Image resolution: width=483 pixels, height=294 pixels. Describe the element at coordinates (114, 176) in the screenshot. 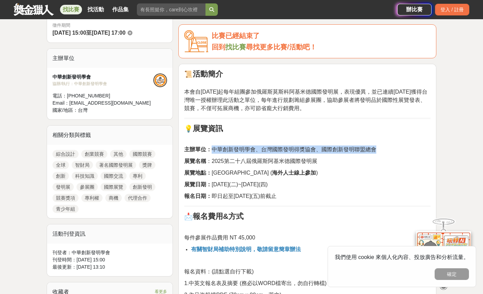

I see `a: 國際交流` at that location.